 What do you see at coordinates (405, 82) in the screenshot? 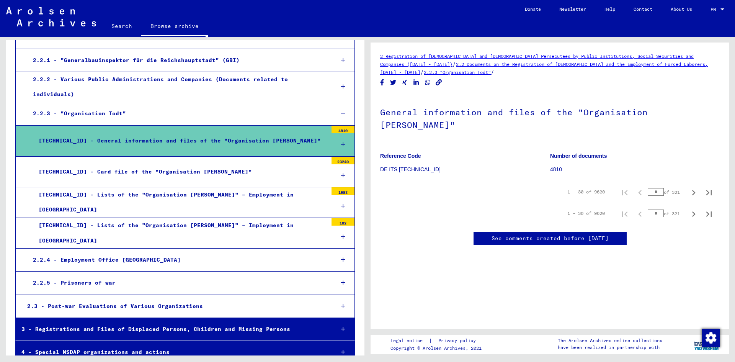
I see `button: Share on Xing` at bounding box center [405, 82].